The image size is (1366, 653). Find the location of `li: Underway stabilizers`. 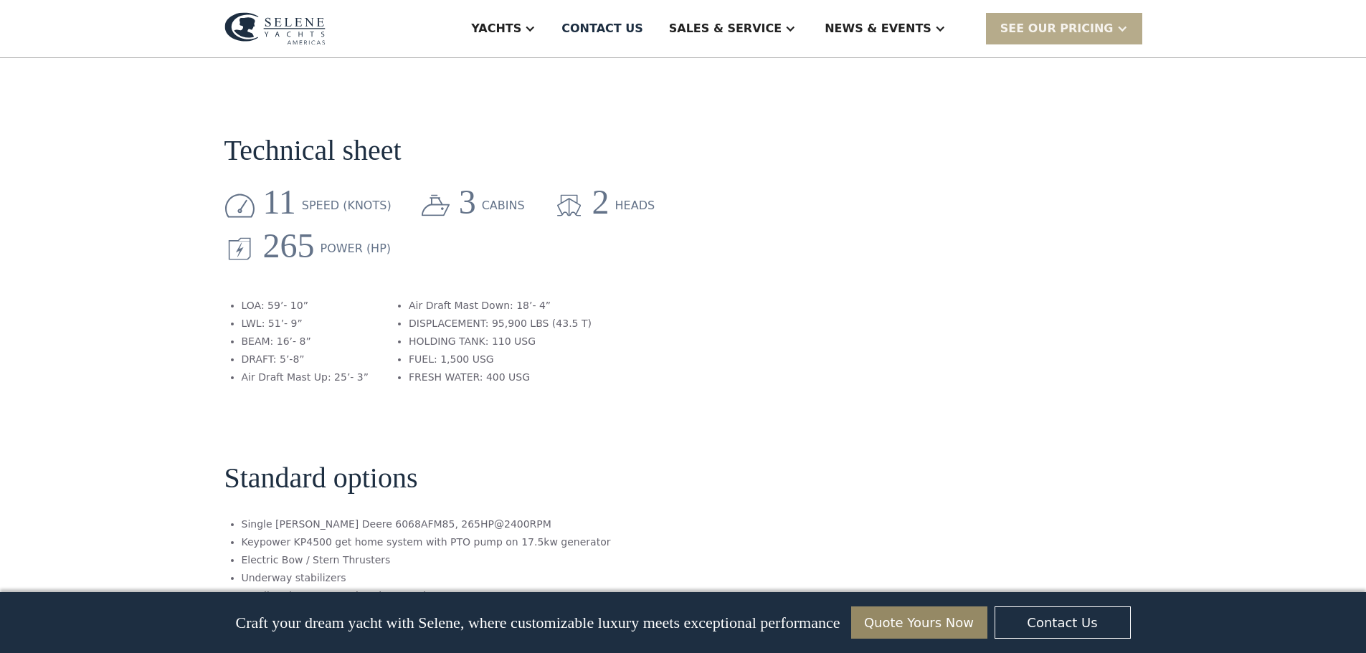

li: Underway stabilizers is located at coordinates (426, 578).